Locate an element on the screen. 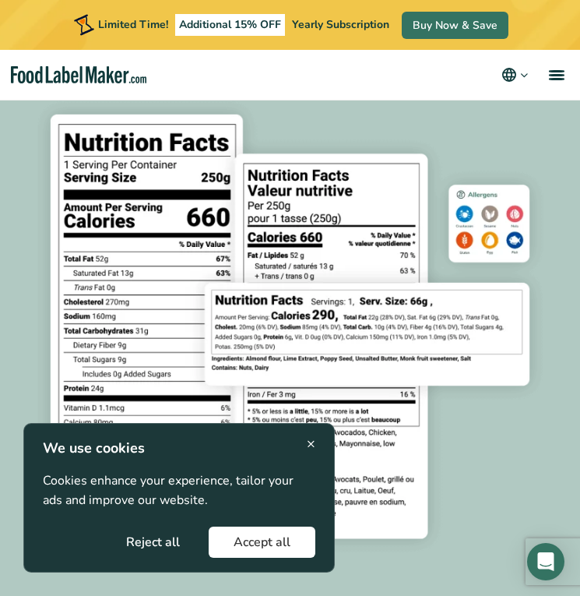  p: Cookies enhance your experience, tailor your ads and improve our website. is located at coordinates (179, 491).